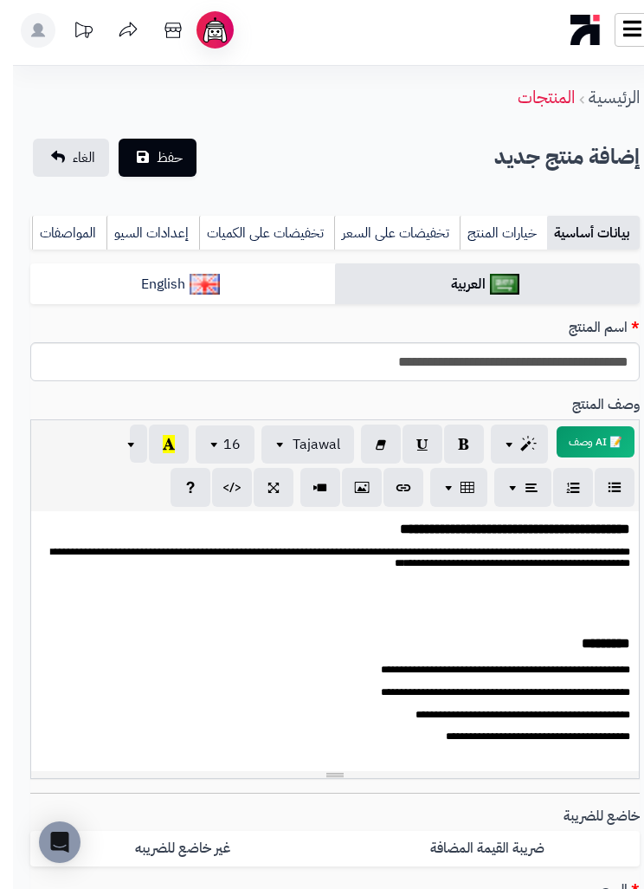 The height and width of the screenshot is (889, 644). What do you see at coordinates (139, 233) in the screenshot?
I see `a: إعدادات السيو` at bounding box center [139, 233].